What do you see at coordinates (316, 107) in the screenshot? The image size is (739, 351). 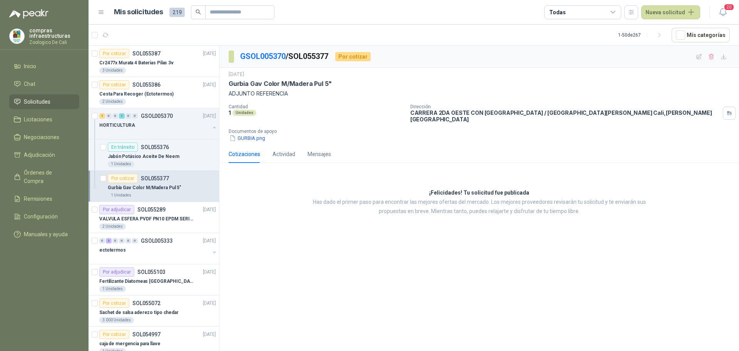 I see `p: Cantidad` at bounding box center [316, 107].